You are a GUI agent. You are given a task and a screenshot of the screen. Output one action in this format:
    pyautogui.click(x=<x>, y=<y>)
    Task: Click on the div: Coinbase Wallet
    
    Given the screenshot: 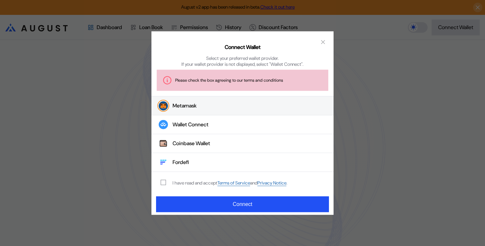 What is the action you would take?
    pyautogui.click(x=191, y=143)
    